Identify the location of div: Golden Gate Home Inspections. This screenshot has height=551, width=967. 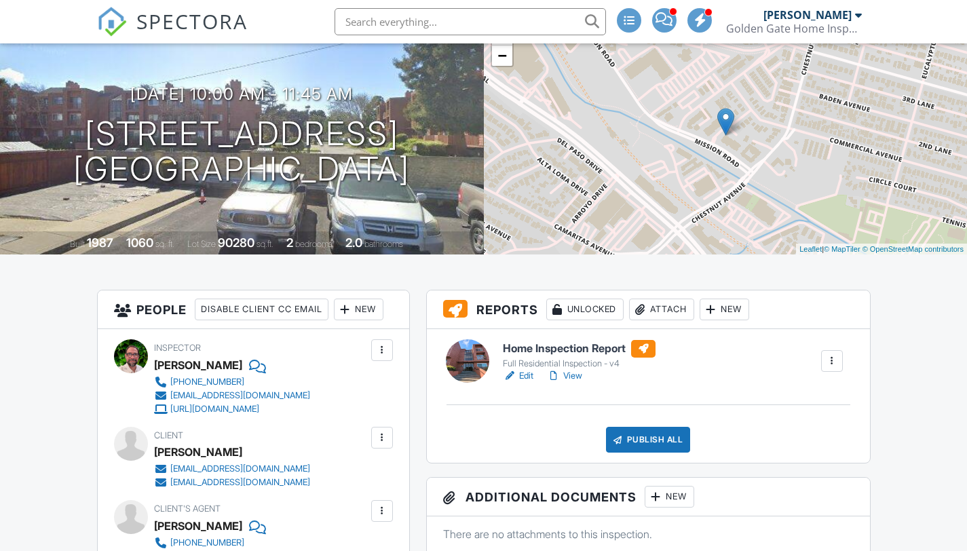
(794, 28).